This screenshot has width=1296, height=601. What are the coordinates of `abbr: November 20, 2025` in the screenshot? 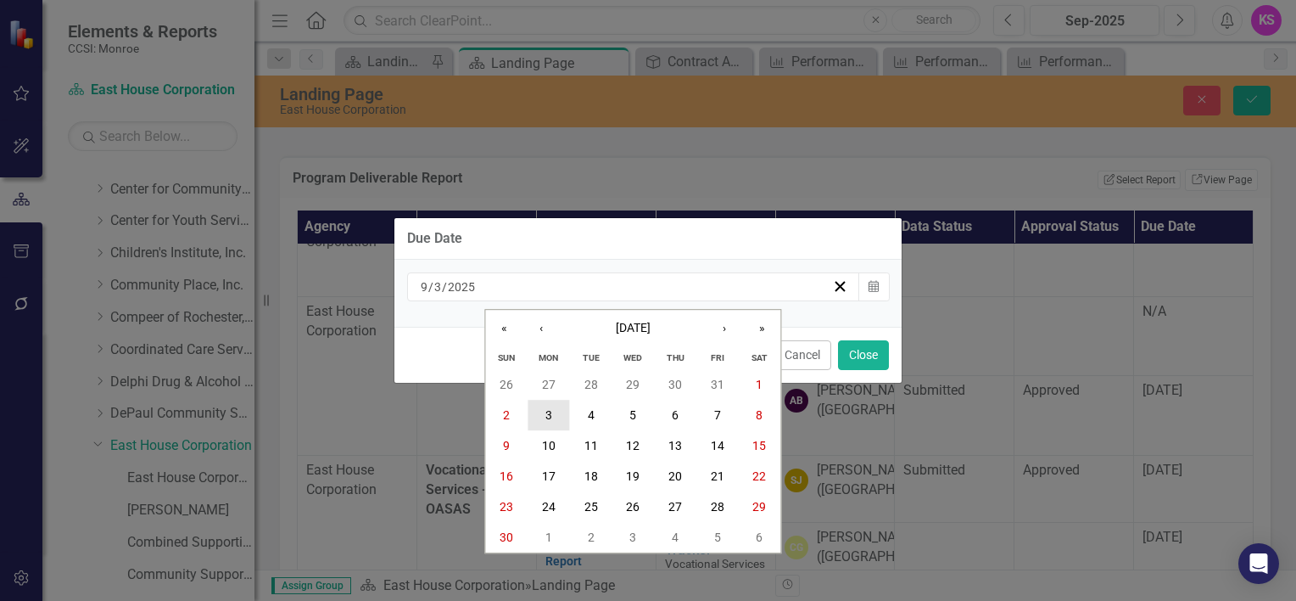 It's located at (675, 477).